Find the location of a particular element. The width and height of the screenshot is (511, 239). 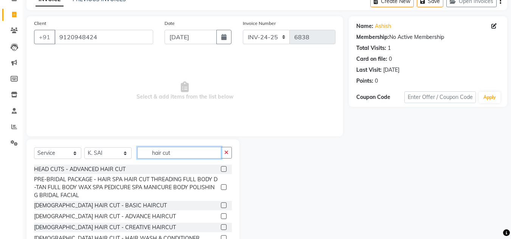

div: 1 is located at coordinates (389, 48).